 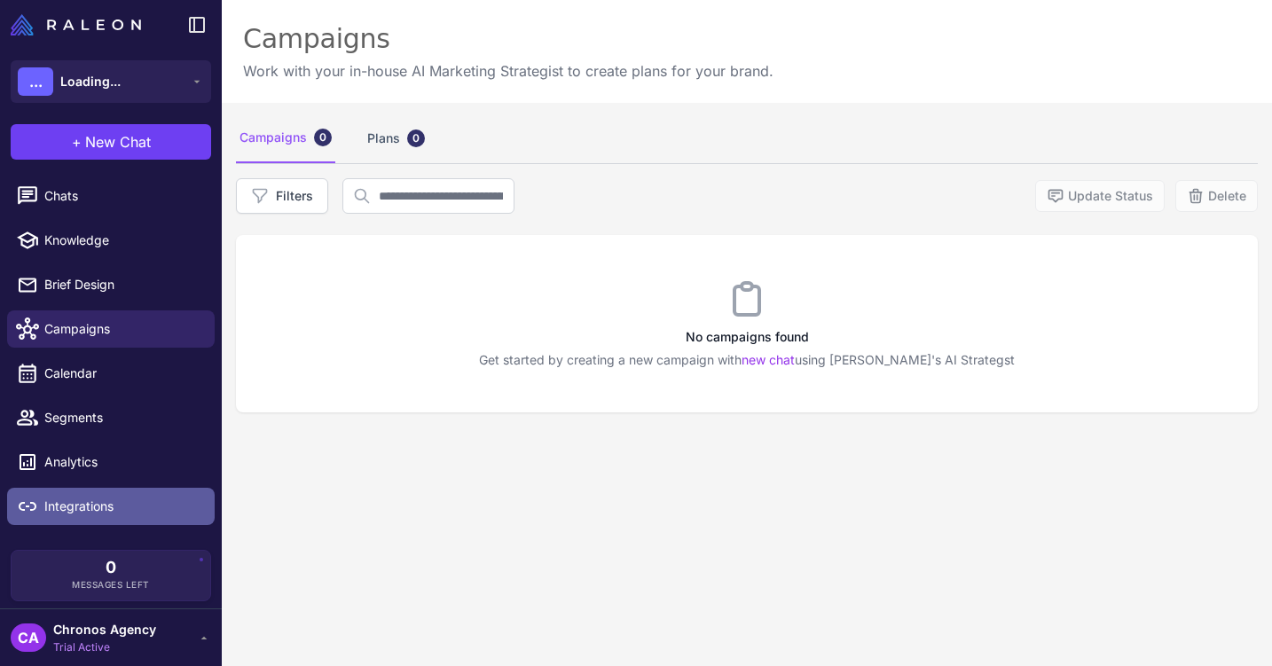 What do you see at coordinates (396, 138) in the screenshot?
I see `div: Plans` at bounding box center [396, 138].